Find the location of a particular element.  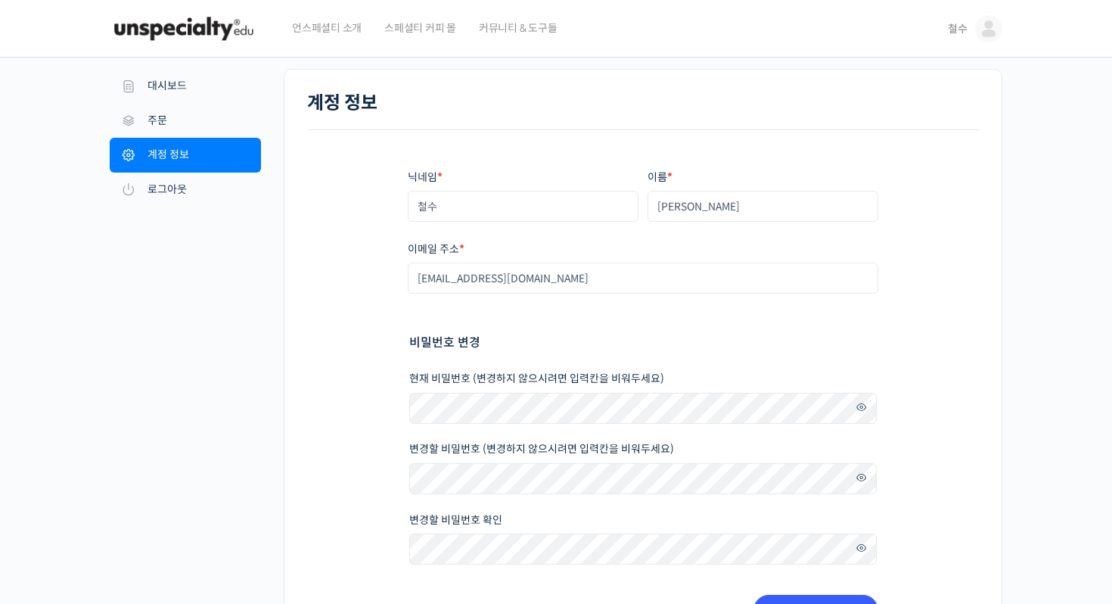

a: 주문 is located at coordinates (185, 121).